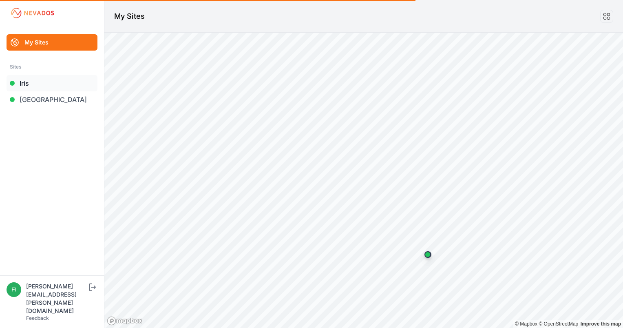 Image resolution: width=623 pixels, height=328 pixels. I want to click on a: OpenStreetMap, so click(558, 324).